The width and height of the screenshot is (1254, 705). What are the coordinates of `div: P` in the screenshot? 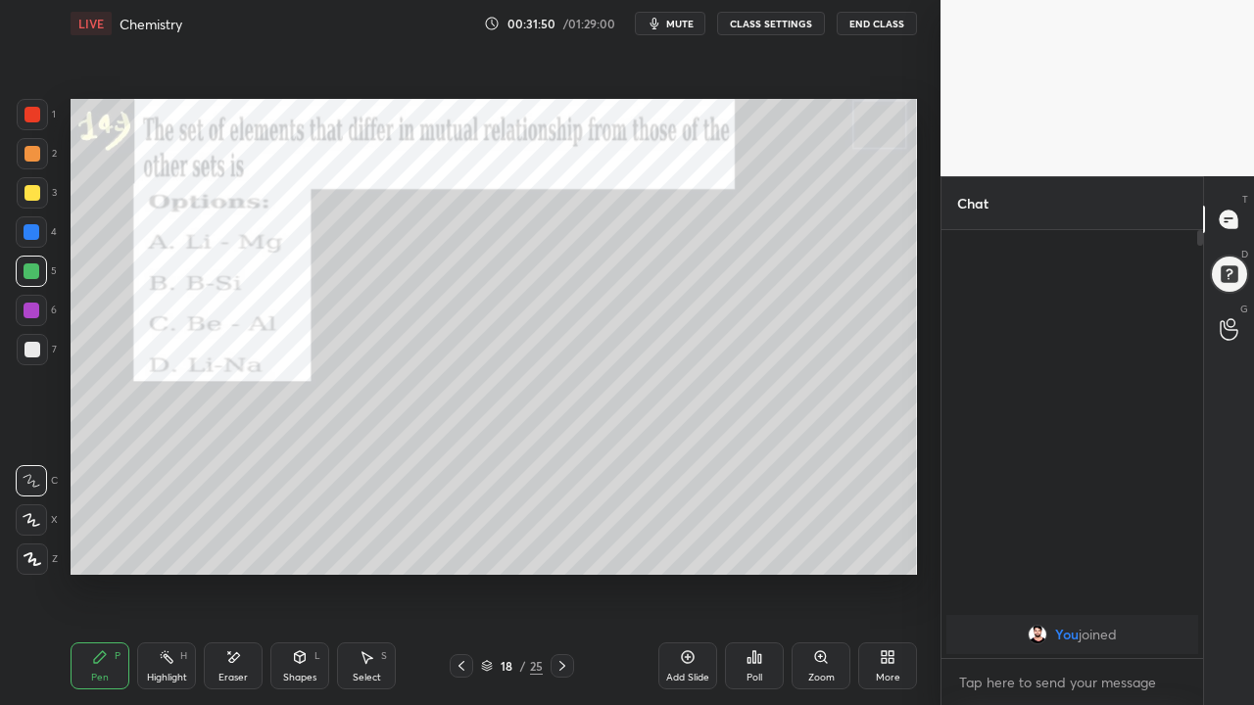 It's located at (118, 656).